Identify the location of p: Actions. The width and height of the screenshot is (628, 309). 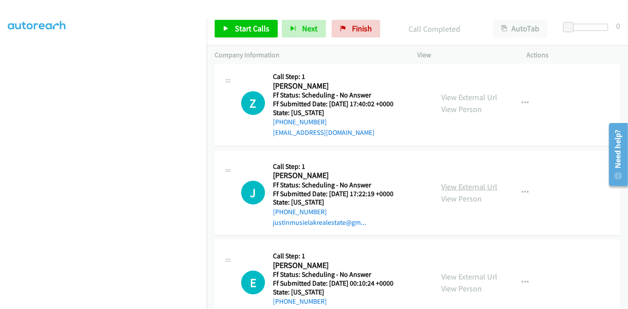
(573, 55).